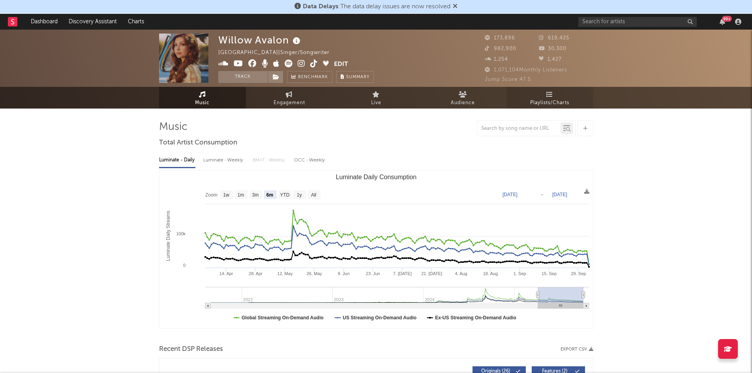 The image size is (752, 373). What do you see at coordinates (289, 97) in the screenshot?
I see `a: Engagement` at bounding box center [289, 97].